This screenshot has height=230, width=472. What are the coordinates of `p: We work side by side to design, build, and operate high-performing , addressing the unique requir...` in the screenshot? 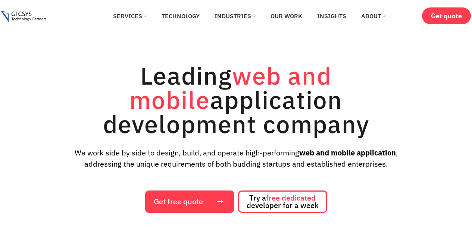 It's located at (236, 158).